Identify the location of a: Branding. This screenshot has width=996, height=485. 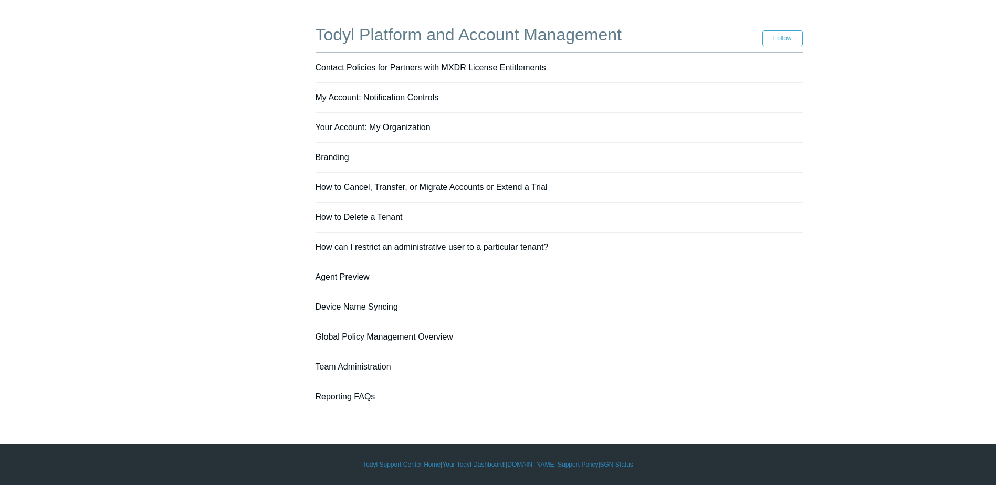
(332, 157).